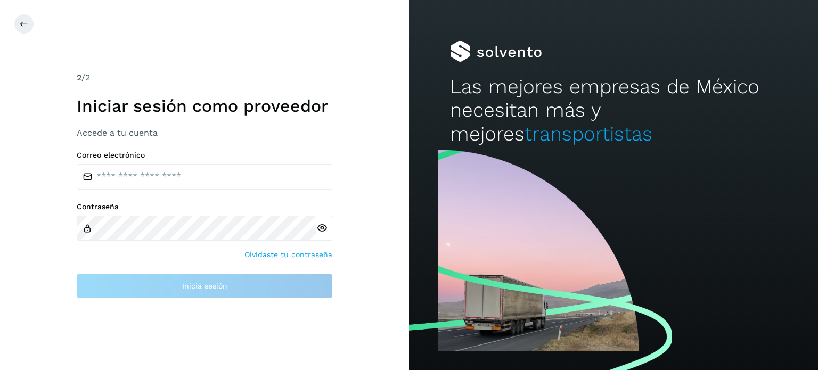 This screenshot has height=370, width=818. I want to click on h1: Iniciar sesión como proveedor, so click(204, 106).